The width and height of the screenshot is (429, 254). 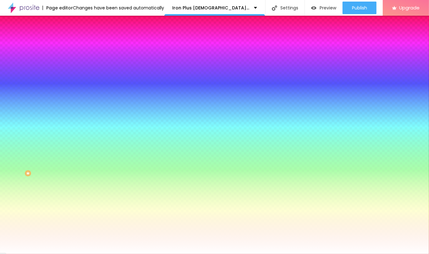 What do you see at coordinates (360, 8) in the screenshot?
I see `span: Publish` at bounding box center [360, 8].